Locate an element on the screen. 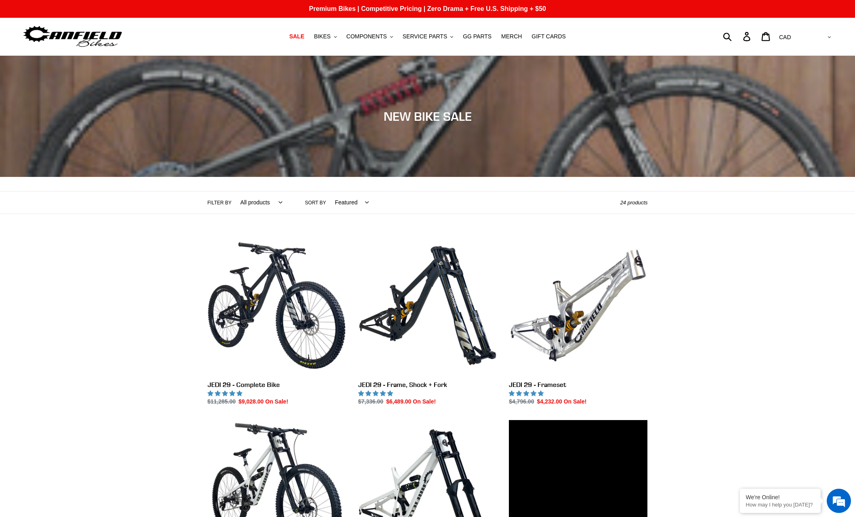 The height and width of the screenshot is (517, 855). a: GG PARTS is located at coordinates (477, 36).